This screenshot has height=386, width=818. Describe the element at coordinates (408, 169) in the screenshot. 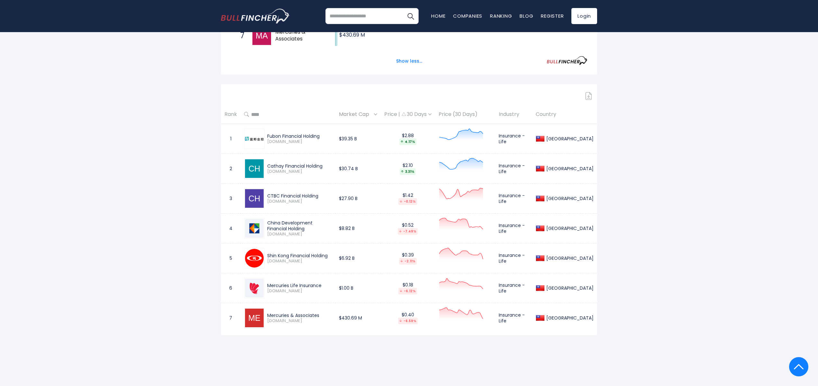

I see `div: $2.10` at that location.